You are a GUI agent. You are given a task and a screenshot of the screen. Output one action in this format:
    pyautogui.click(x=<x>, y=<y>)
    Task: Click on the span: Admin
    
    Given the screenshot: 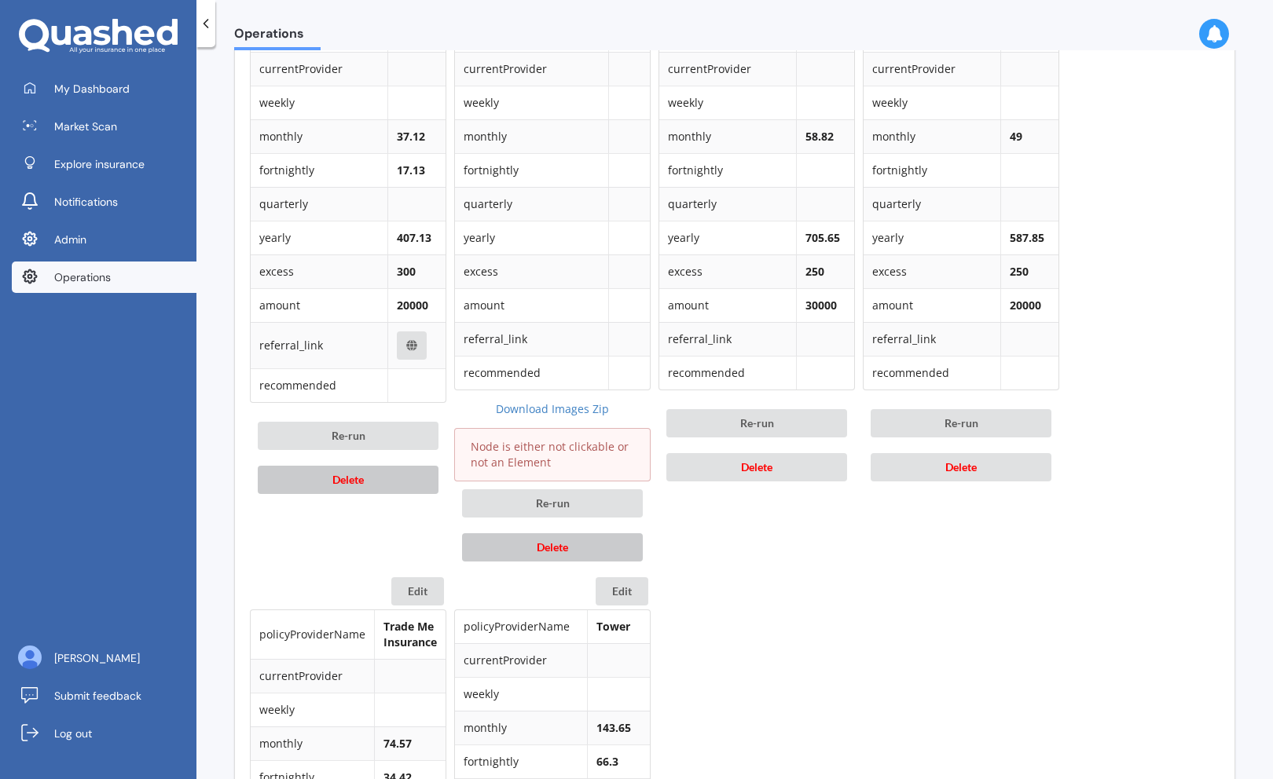 What is the action you would take?
    pyautogui.click(x=70, y=240)
    